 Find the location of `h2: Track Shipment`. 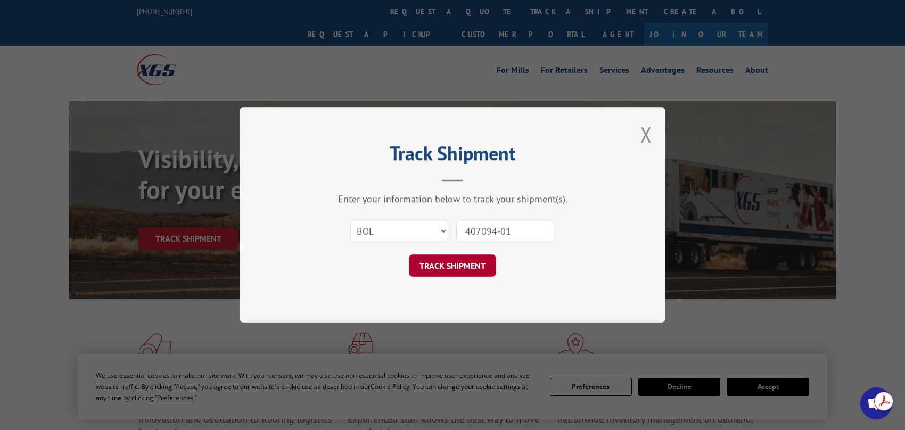

h2: Track Shipment is located at coordinates (452, 156).